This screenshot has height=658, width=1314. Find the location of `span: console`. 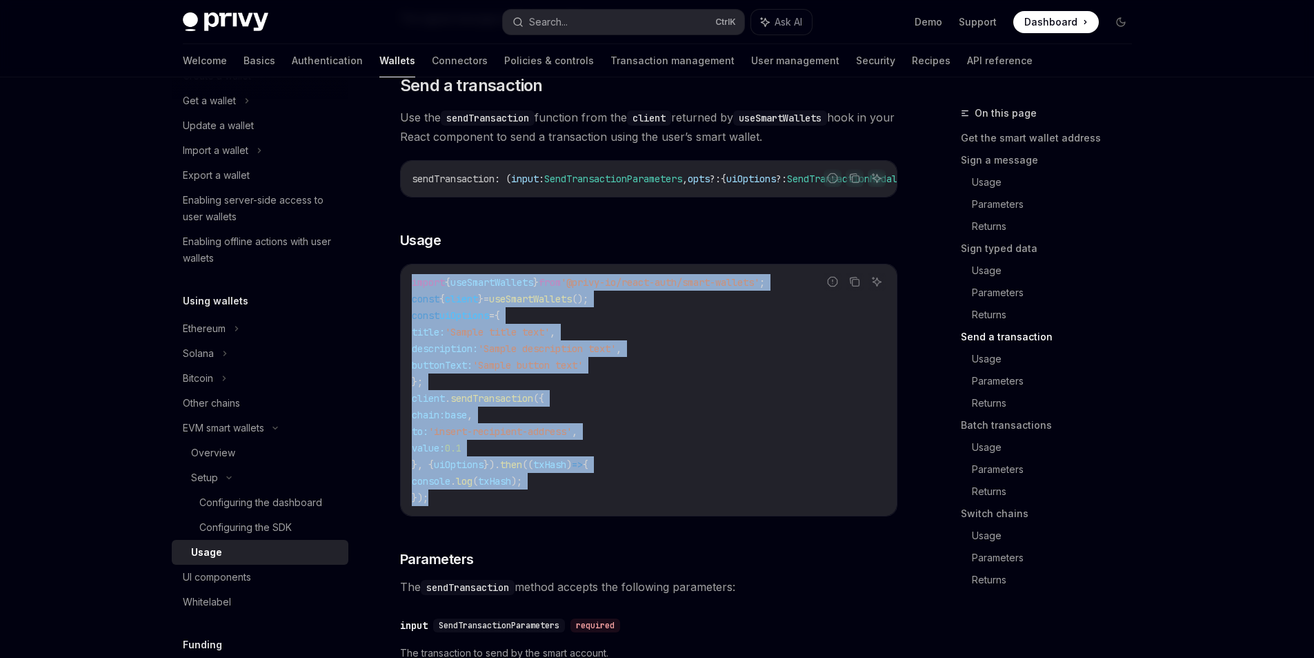

span: console is located at coordinates (431, 481).